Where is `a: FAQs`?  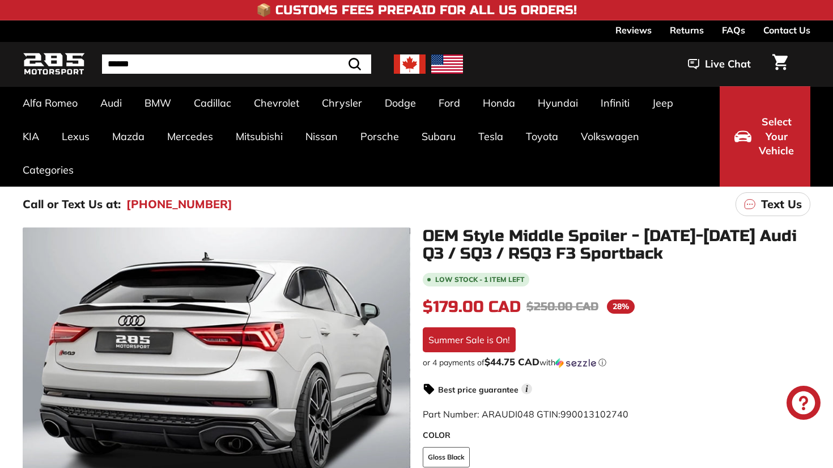 a: FAQs is located at coordinates (734, 30).